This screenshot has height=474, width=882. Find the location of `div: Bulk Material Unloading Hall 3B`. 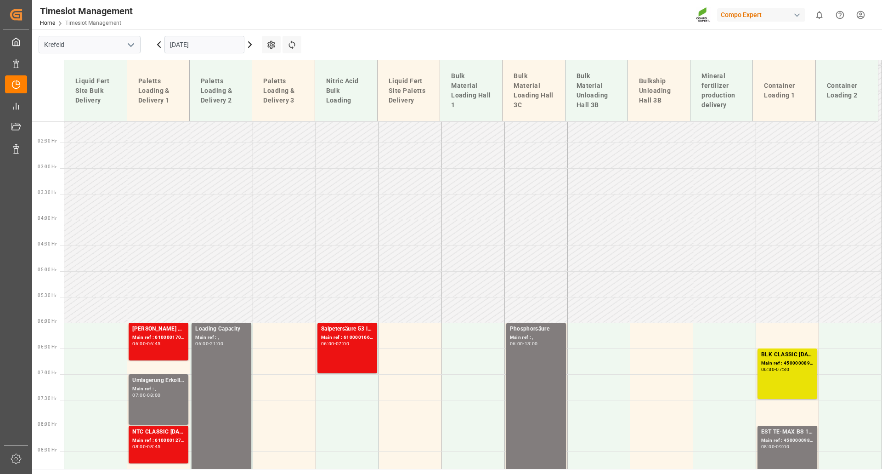

div: Bulk Material Unloading Hall 3B is located at coordinates (596, 91).